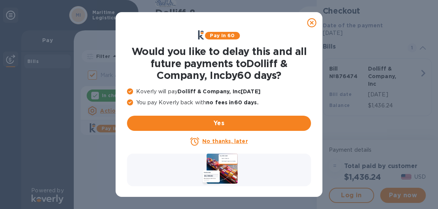  I want to click on p: Koverly will pay, so click(219, 92).